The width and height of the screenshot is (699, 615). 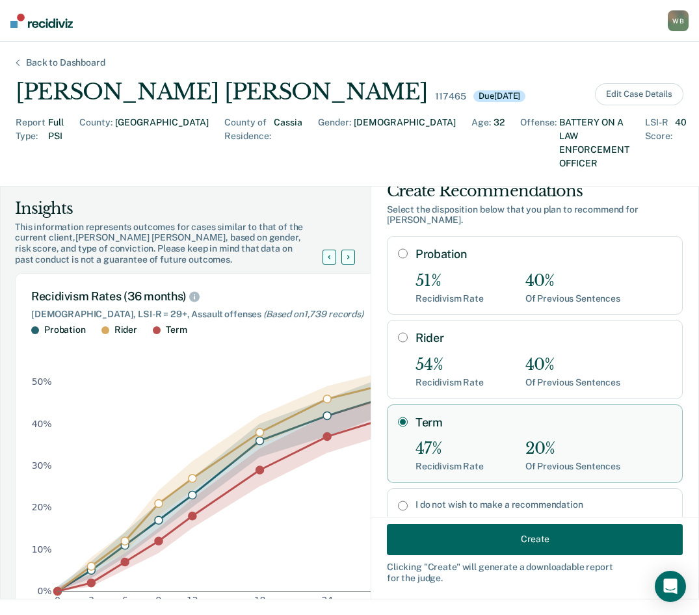 I want to click on div: County of Residence :, so click(x=248, y=143).